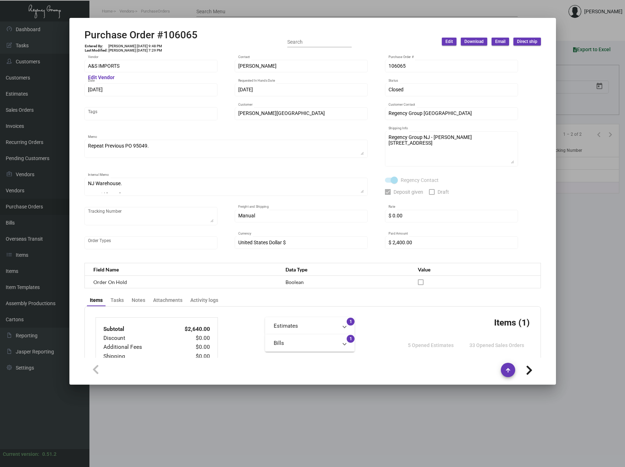  Describe the element at coordinates (476, 269) in the screenshot. I see `th: Value` at that location.